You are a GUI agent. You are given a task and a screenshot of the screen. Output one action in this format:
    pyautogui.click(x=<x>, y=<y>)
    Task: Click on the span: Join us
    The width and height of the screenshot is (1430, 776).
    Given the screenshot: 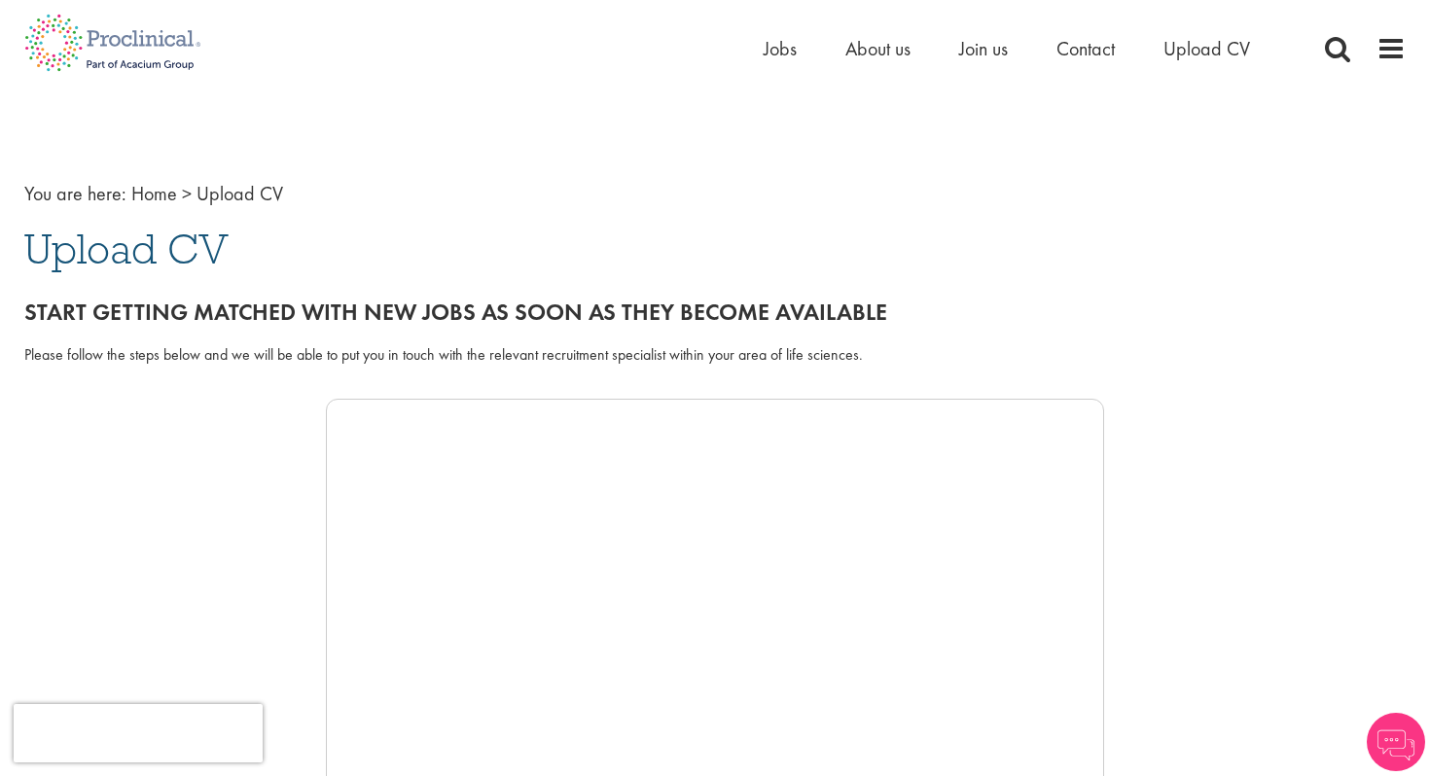 What is the action you would take?
    pyautogui.click(x=983, y=49)
    